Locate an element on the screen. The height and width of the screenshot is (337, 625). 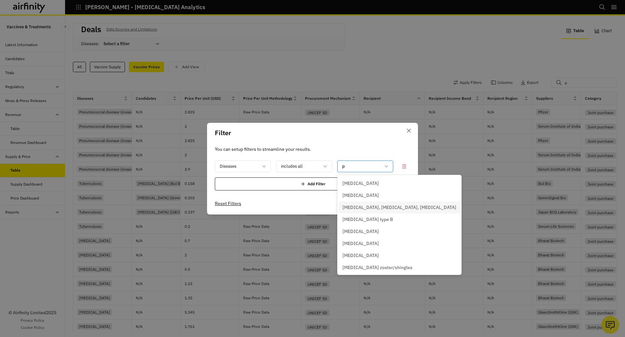
button: Reset Filters is located at coordinates (228, 204).